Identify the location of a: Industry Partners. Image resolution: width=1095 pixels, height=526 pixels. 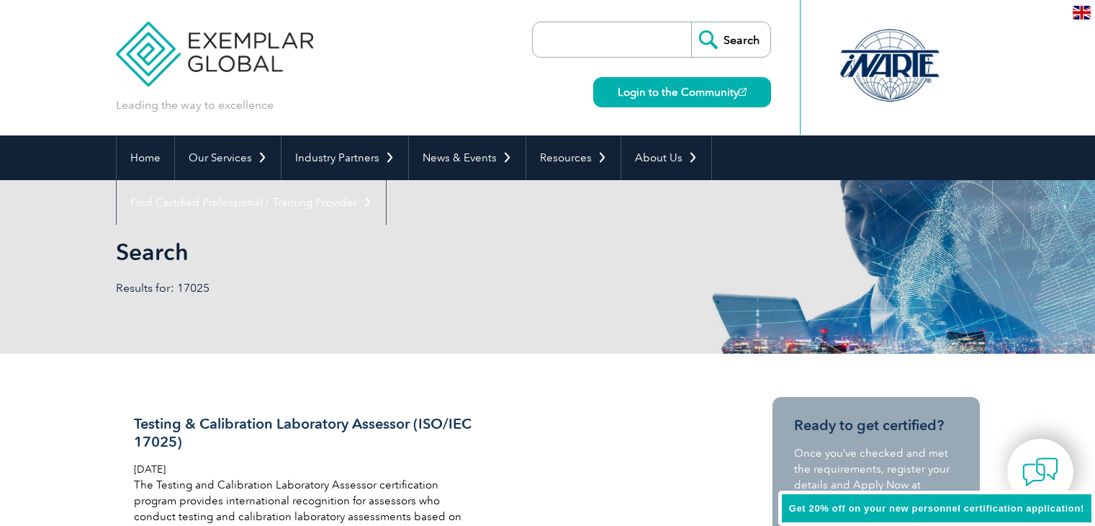
(345, 158).